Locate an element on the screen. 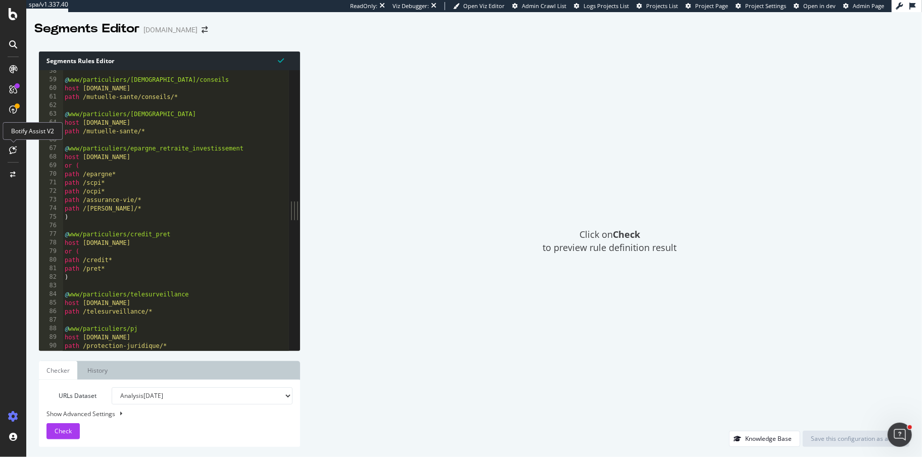  a: Knowledge Base is located at coordinates (765, 439).